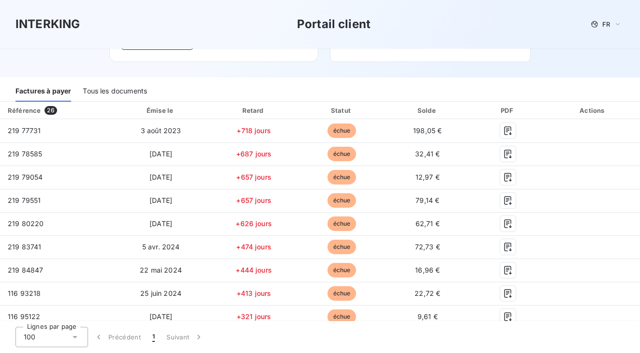 This screenshot has height=353, width=640. What do you see at coordinates (428, 316) in the screenshot?
I see `span: 9,61 €` at bounding box center [428, 316].